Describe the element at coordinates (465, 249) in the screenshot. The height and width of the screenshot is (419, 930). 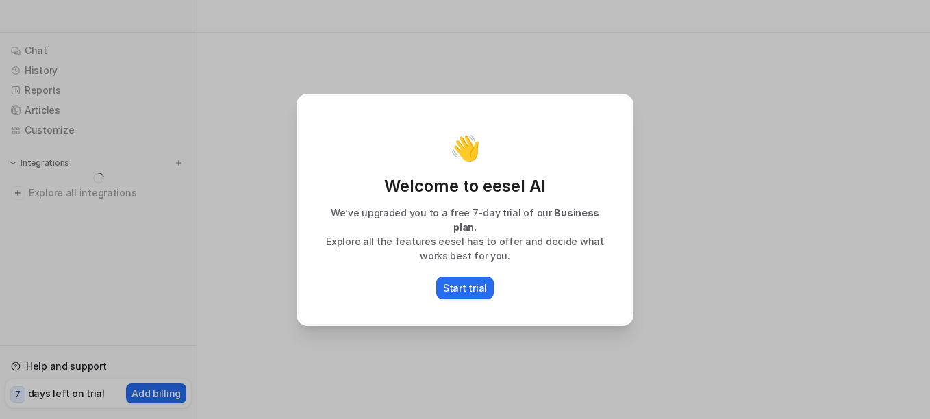
I see `p: Explore all the features eesel has to offer and decide what works best for you.` at that location.